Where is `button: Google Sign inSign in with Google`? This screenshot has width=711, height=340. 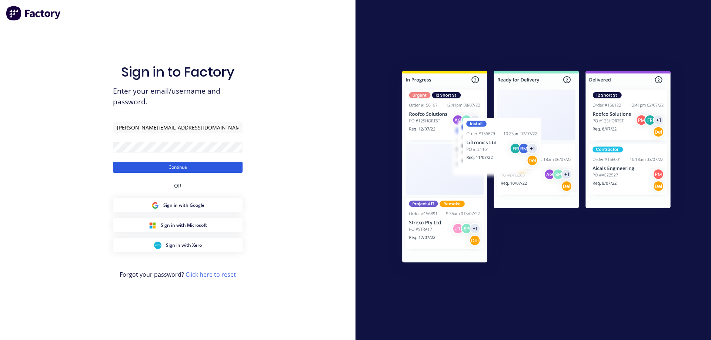
button: Google Sign inSign in with Google is located at coordinates (178, 206).